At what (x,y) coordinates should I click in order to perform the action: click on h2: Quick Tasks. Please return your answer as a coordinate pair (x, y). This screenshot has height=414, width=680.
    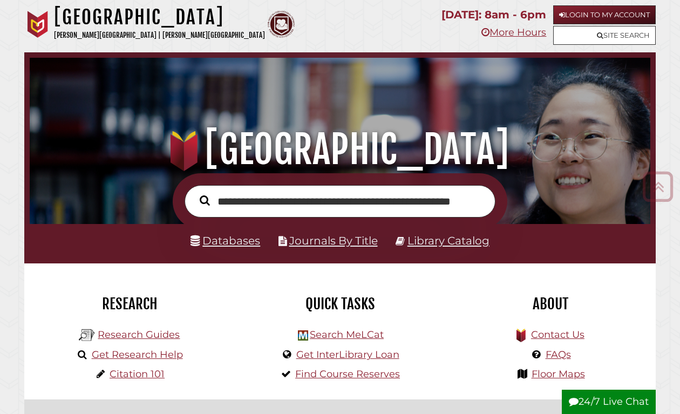
    Looking at the image, I should click on (340, 304).